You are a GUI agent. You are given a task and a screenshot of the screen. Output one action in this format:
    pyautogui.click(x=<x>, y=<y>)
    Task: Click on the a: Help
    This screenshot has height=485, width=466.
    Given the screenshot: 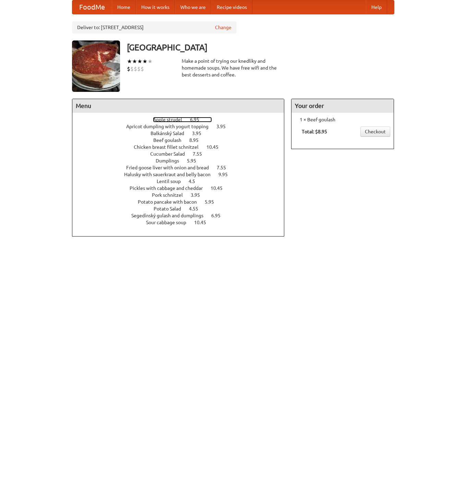 What is the action you would take?
    pyautogui.click(x=376, y=7)
    